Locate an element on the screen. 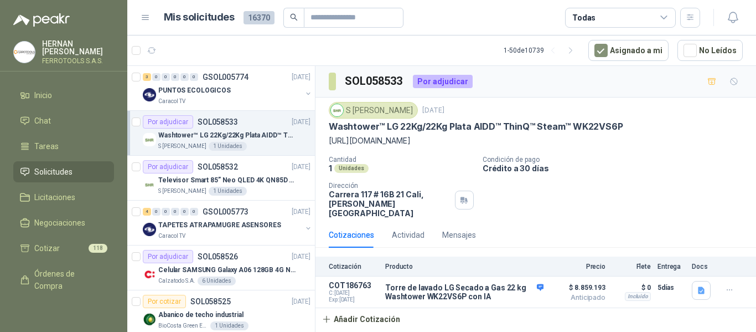 This screenshot has width=756, height=332. p: Crédito a 30 días is located at coordinates (617, 168).